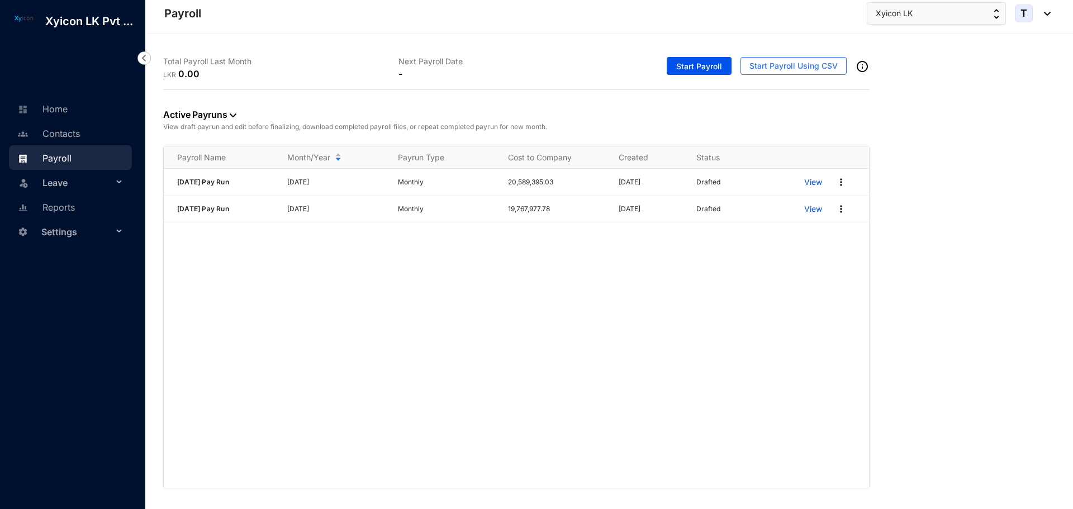 The height and width of the screenshot is (509, 1073). Describe the element at coordinates (281, 61) in the screenshot. I see `p: Total Payroll Last Month` at that location.